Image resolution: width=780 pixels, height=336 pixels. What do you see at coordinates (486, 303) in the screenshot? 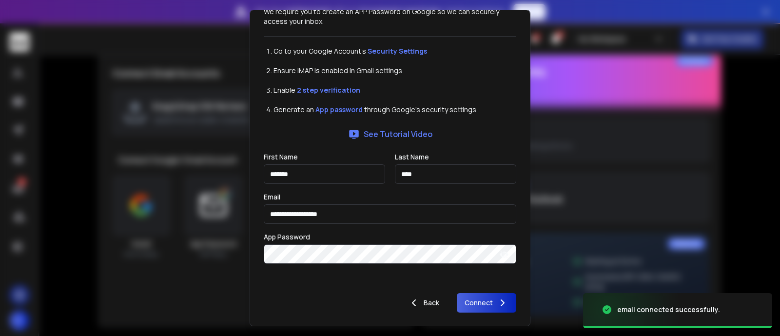
I see `button: Connect` at bounding box center [486, 303].